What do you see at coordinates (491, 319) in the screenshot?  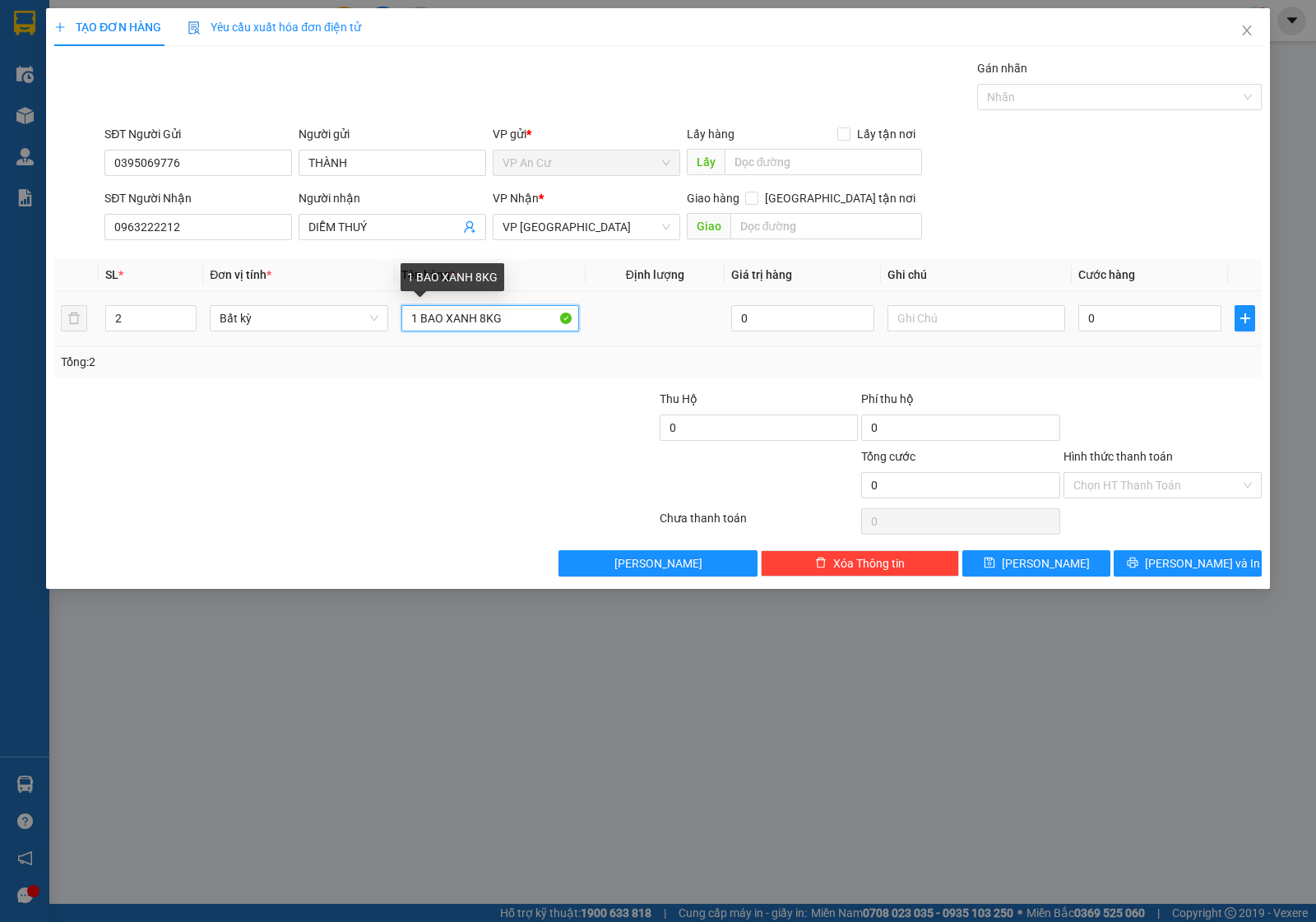 I see `input: VD: Bàn, Ghế` at bounding box center [491, 319].